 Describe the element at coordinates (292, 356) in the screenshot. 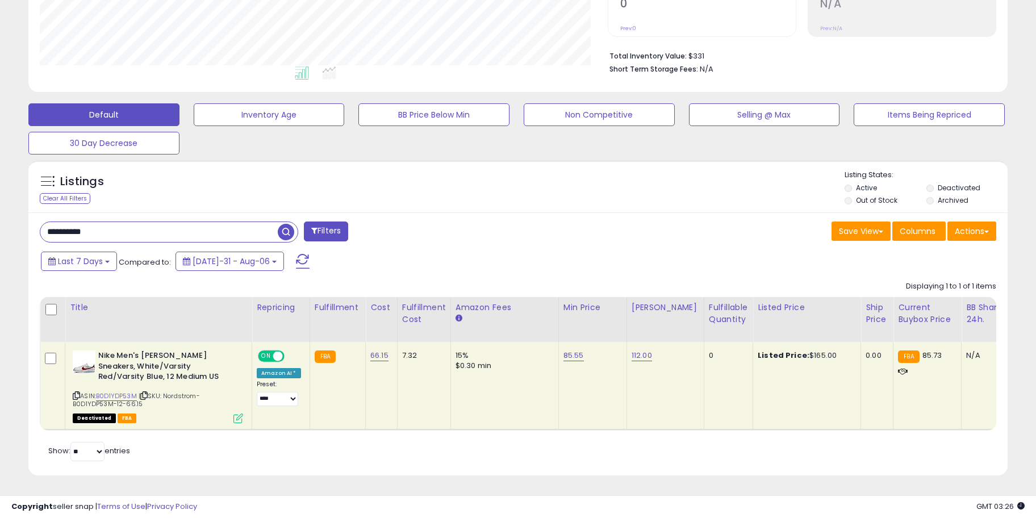

I see `span: OFF` at that location.